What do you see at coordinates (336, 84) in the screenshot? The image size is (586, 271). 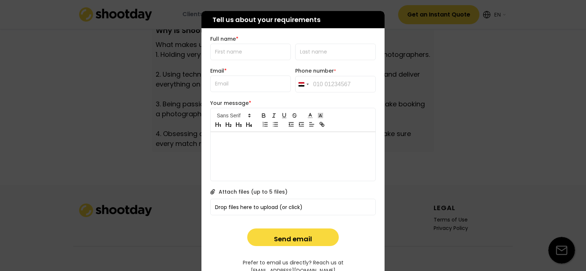 I see `input: 010 01234567` at bounding box center [336, 84].